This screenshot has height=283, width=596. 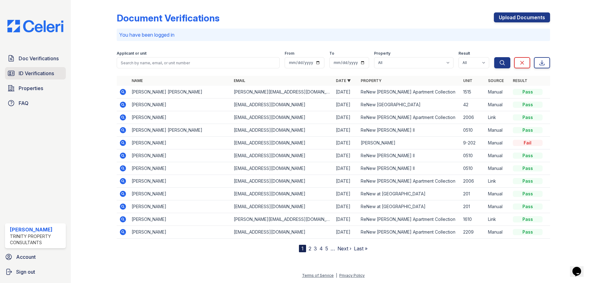 I want to click on td: 1610, so click(x=473, y=219).